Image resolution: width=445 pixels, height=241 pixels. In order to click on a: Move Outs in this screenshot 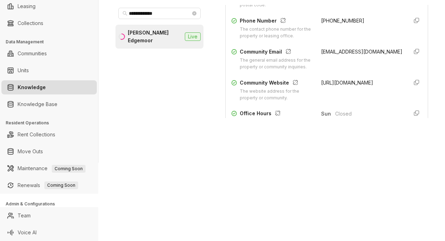, I will do `click(30, 151)`.